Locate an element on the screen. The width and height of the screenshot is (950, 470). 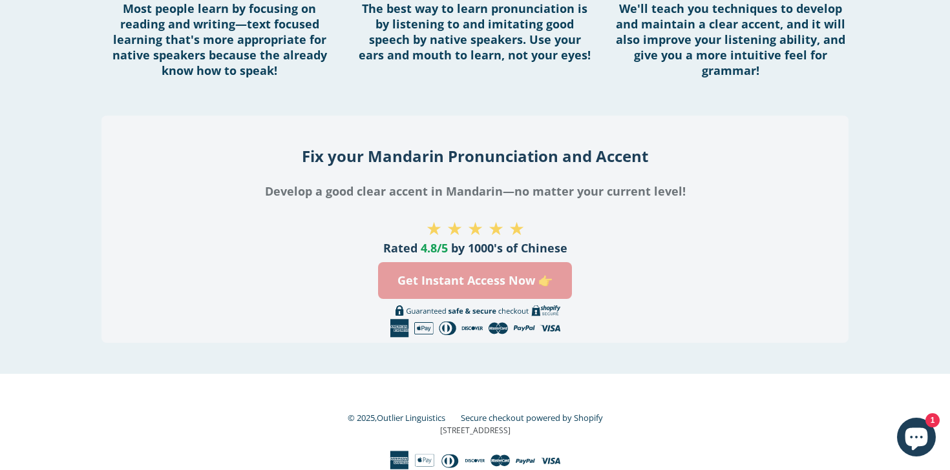
a: Get Instant Access Now 👉 is located at coordinates (475, 280).